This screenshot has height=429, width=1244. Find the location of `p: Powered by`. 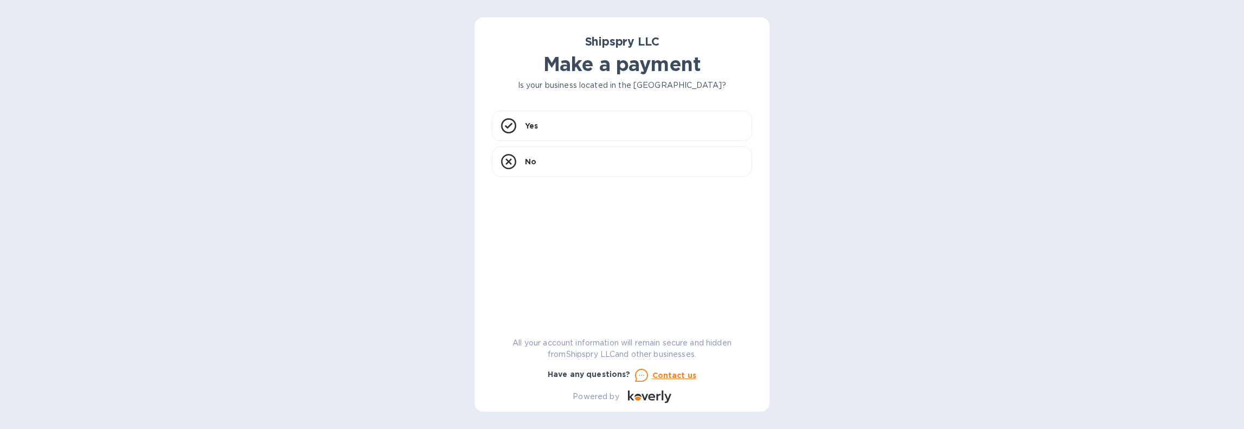

p: Powered by is located at coordinates (595, 396).